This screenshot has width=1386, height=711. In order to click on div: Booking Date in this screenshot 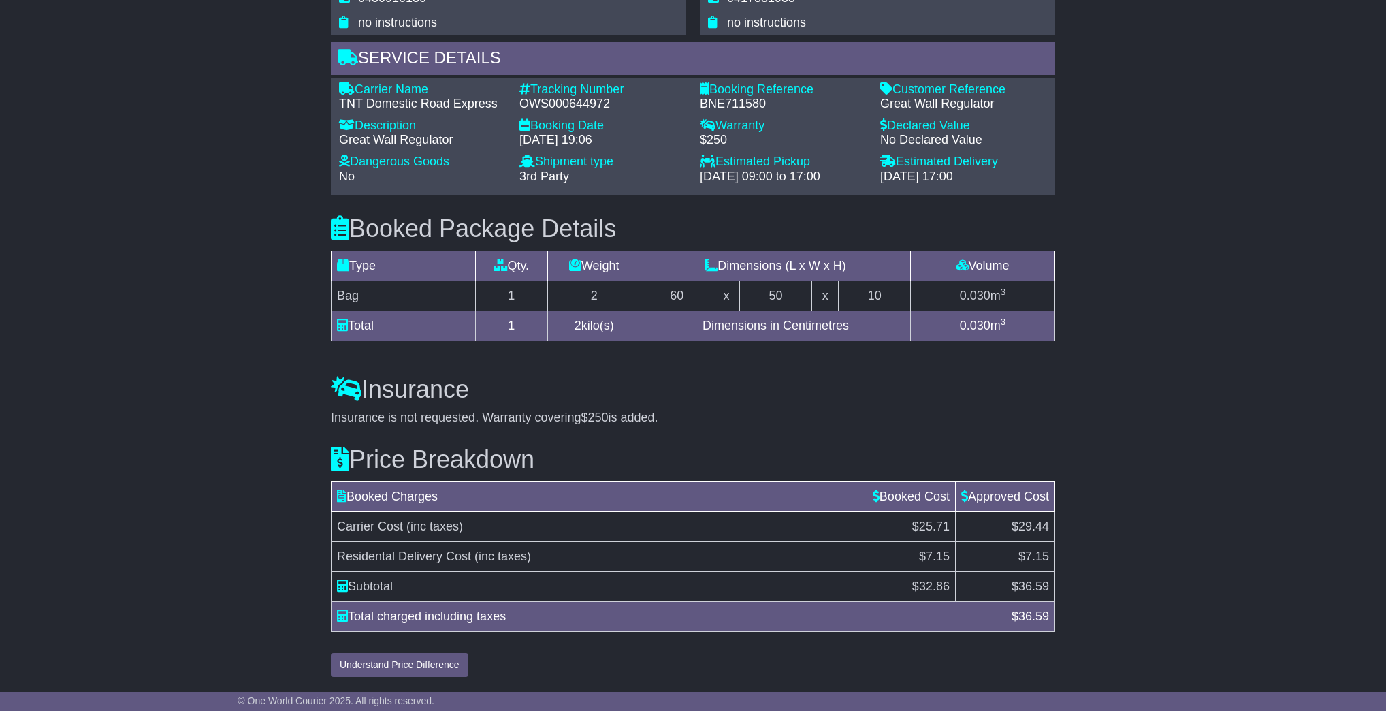, I will do `click(602, 126)`.